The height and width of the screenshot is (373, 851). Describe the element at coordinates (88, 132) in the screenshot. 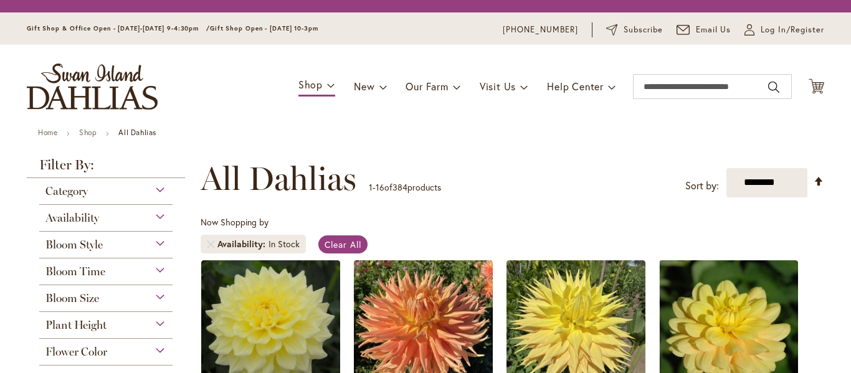

I see `a: Shop` at that location.